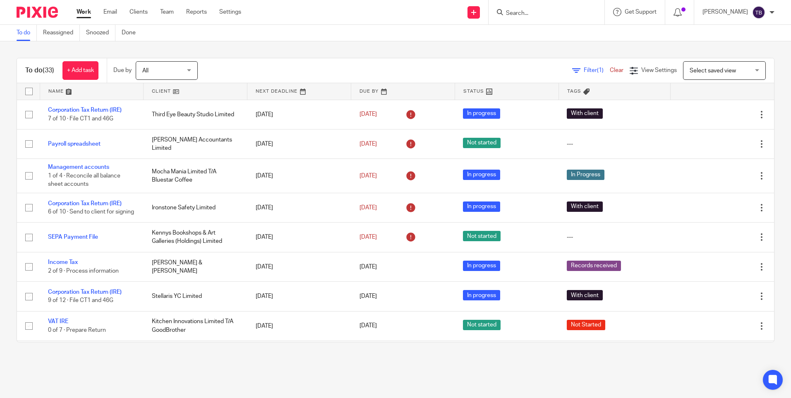 This screenshot has height=398, width=791. Describe the element at coordinates (195, 296) in the screenshot. I see `td: Stellaris YC Limited` at that location.